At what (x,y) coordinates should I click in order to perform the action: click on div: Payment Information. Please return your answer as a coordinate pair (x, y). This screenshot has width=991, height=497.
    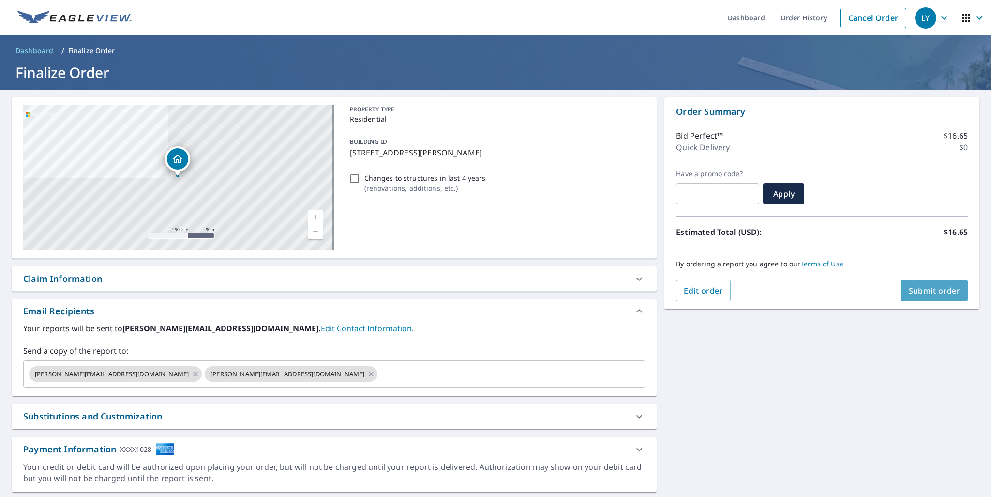
    Looking at the image, I should click on (99, 449).